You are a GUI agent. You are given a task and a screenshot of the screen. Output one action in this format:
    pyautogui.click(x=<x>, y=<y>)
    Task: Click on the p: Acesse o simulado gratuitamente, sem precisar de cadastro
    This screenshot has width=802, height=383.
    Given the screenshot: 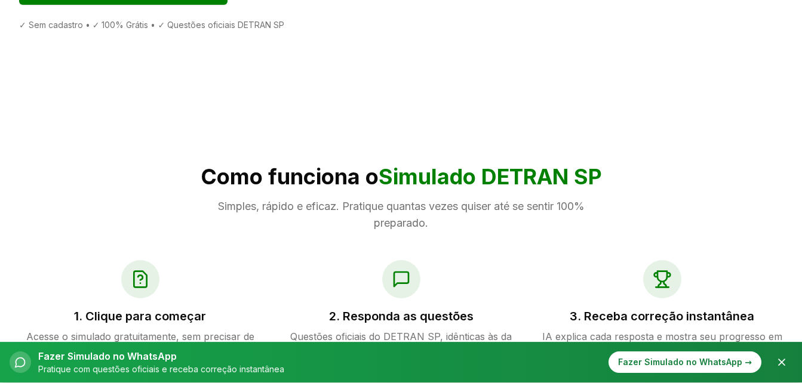 What is the action you would take?
    pyautogui.click(x=140, y=344)
    